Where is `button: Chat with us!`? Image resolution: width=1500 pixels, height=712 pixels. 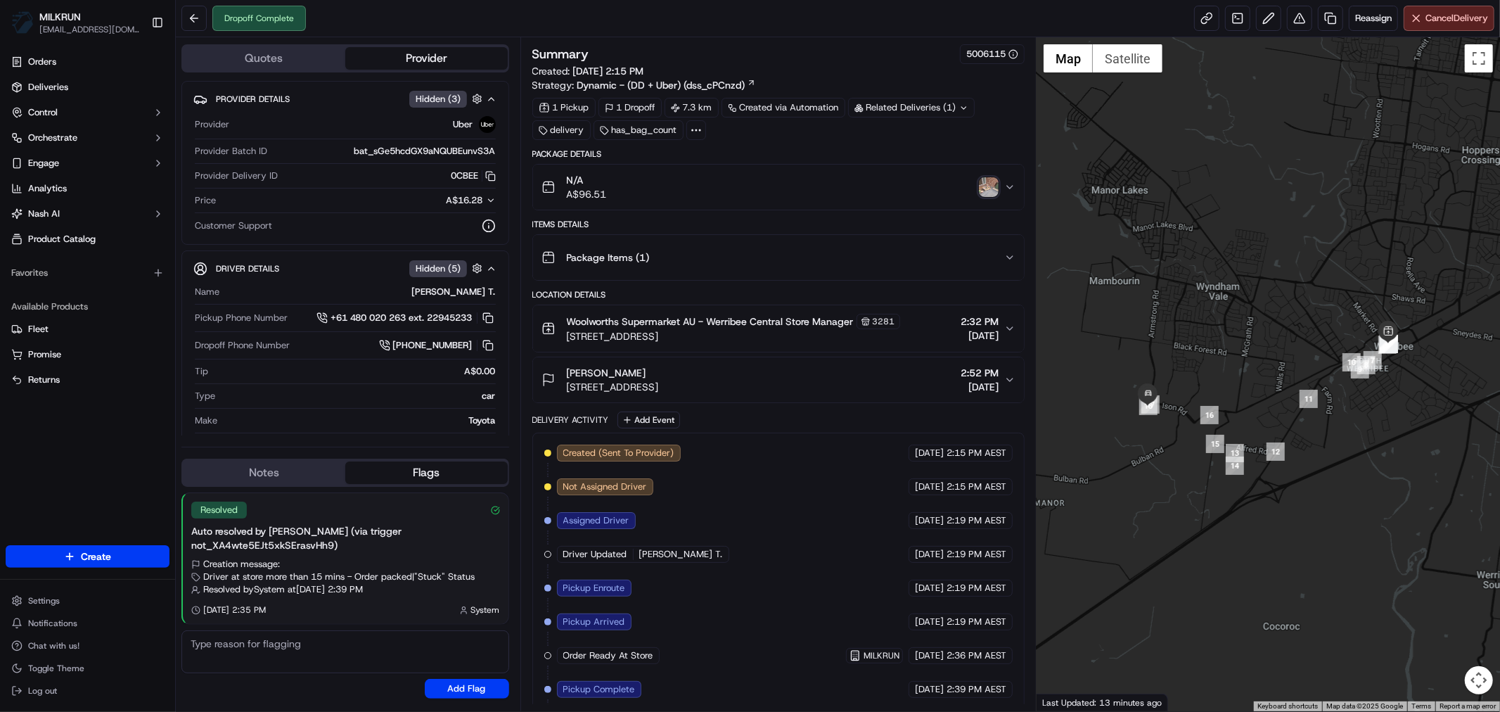 button: Chat with us! is located at coordinates (87, 646).